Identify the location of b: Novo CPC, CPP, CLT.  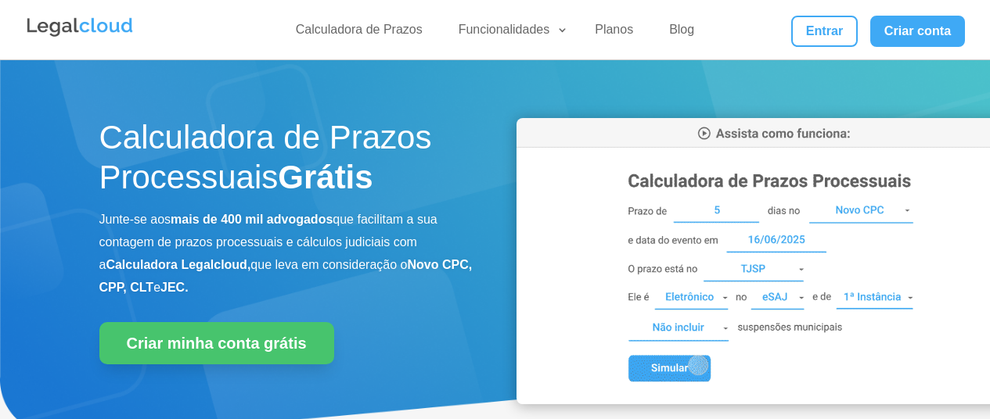
(286, 276).